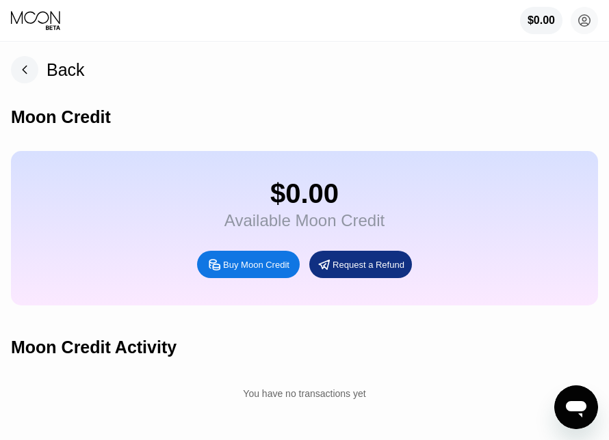 The height and width of the screenshot is (440, 609). I want to click on div: You have no transactions yet, so click(304, 394).